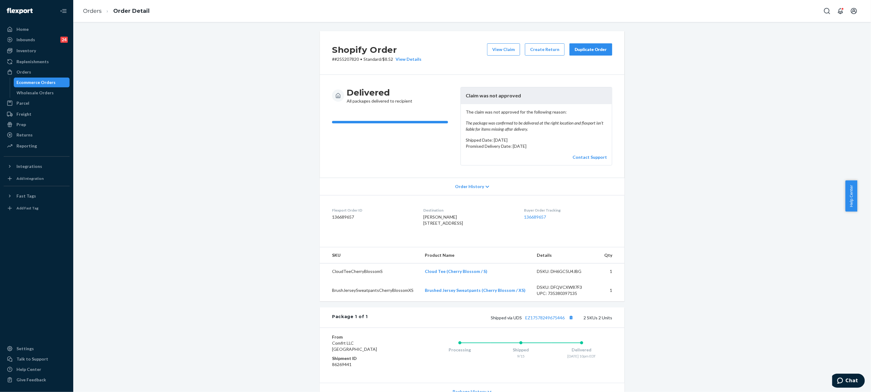  I want to click on dt: Flexport Order ID, so click(373, 210).